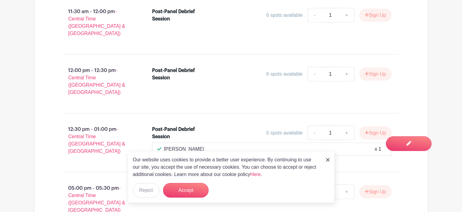 The image size is (462, 212). Describe the element at coordinates (186, 190) in the screenshot. I see `button: Accept` at that location.